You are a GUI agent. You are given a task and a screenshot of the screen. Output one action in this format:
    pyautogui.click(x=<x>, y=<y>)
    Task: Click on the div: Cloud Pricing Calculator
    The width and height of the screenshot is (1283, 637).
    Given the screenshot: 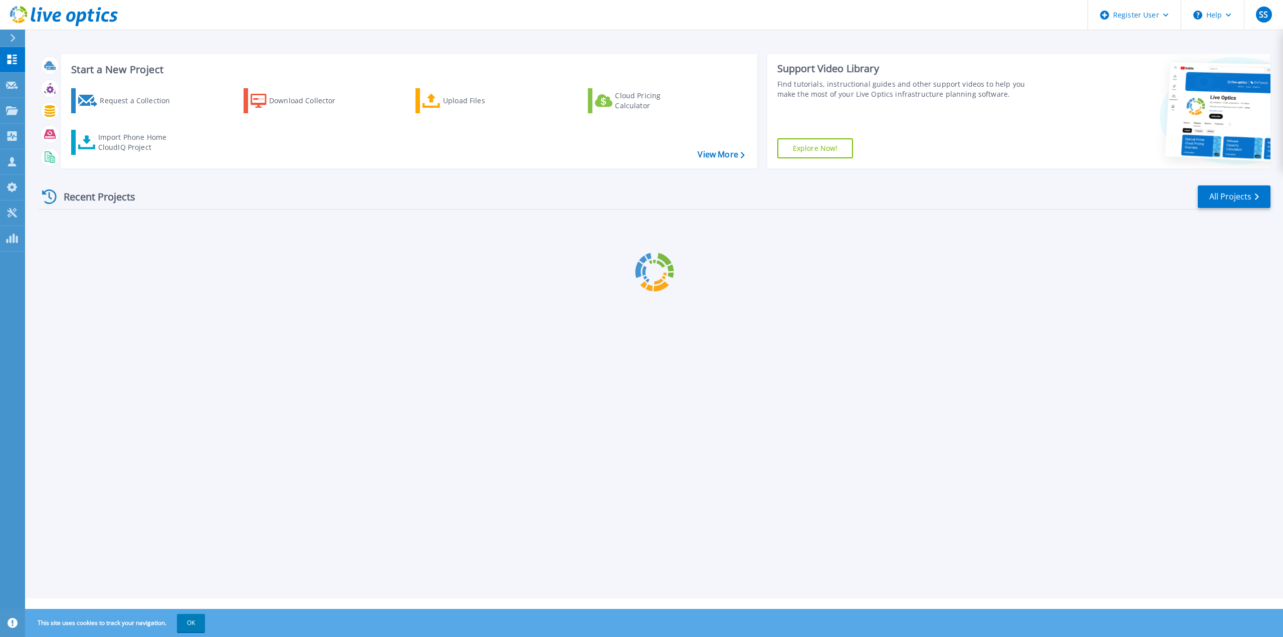 What is the action you would take?
    pyautogui.click(x=655, y=101)
    